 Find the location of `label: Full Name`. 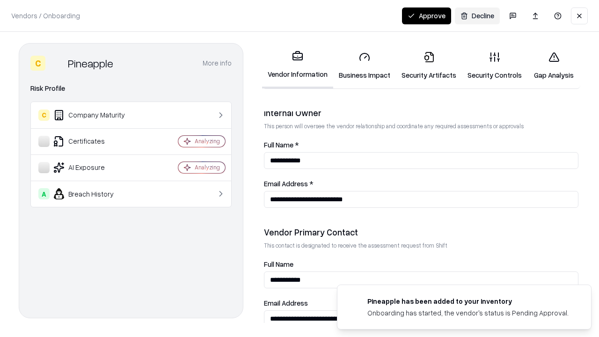

label: Full Name is located at coordinates (421, 264).